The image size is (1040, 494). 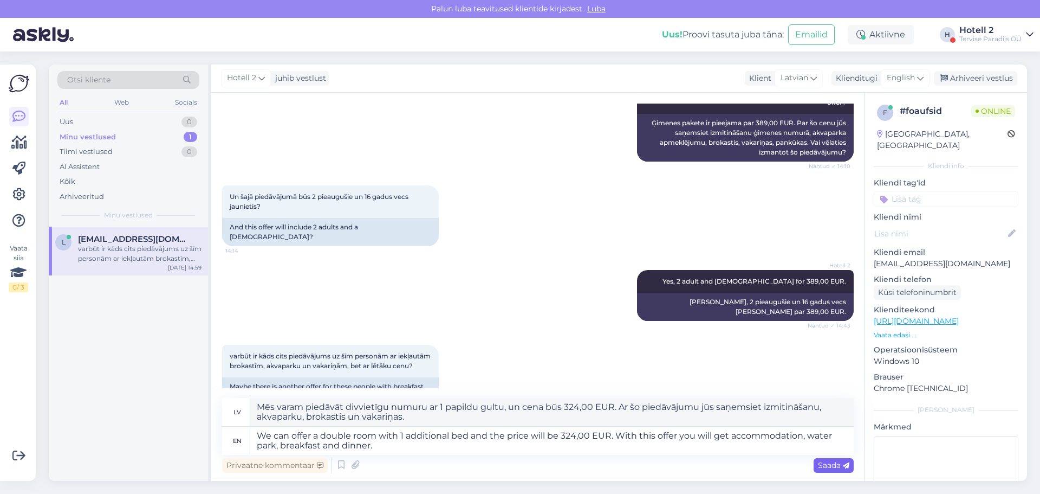 What do you see at coordinates (855, 78) in the screenshot?
I see `div: Klienditugi` at bounding box center [855, 78].